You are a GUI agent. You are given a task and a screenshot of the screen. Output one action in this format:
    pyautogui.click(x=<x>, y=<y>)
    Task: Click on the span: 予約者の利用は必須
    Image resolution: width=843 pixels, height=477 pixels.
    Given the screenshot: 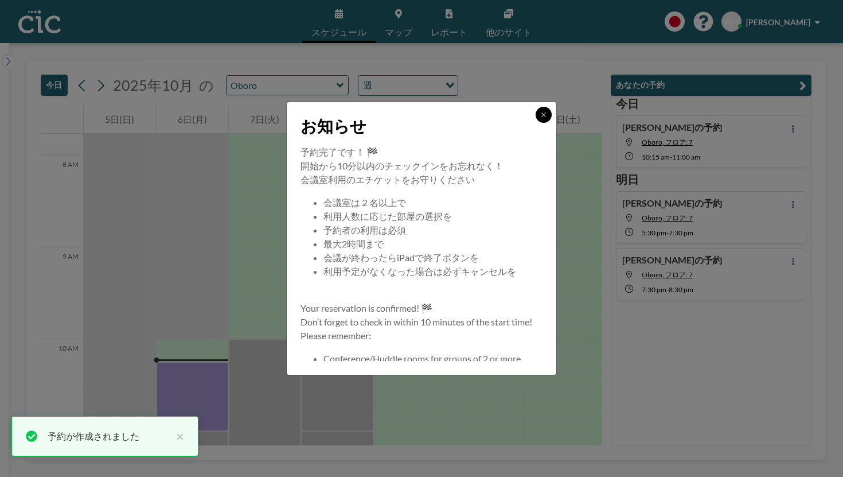 What is the action you would take?
    pyautogui.click(x=365, y=230)
    